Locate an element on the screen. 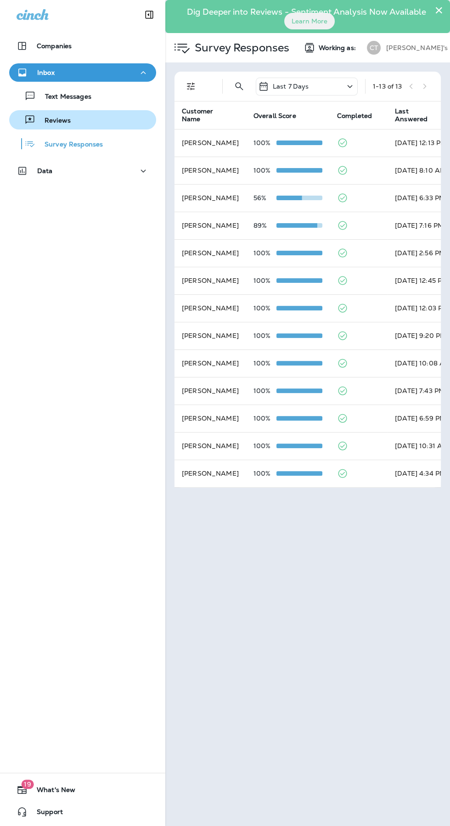 The image size is (450, 826). button: Inbox is located at coordinates (83, 73).